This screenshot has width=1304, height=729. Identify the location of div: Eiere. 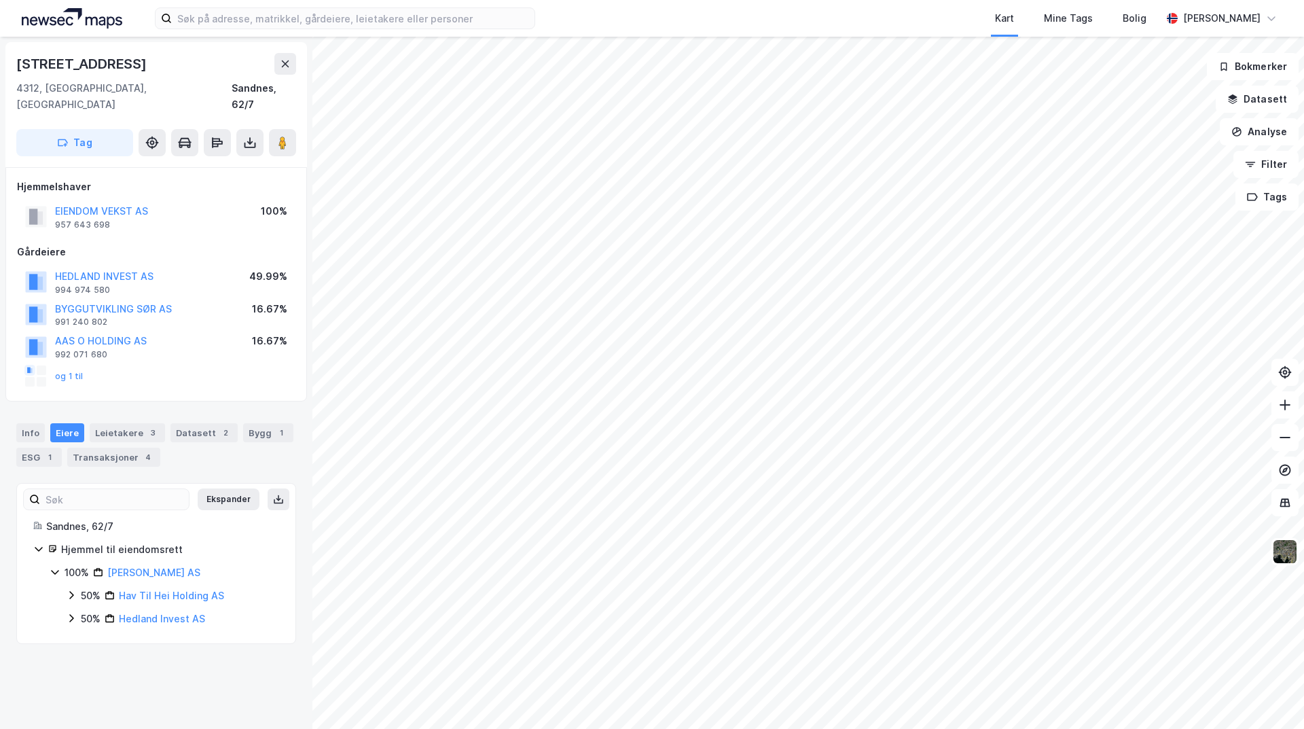
(67, 433).